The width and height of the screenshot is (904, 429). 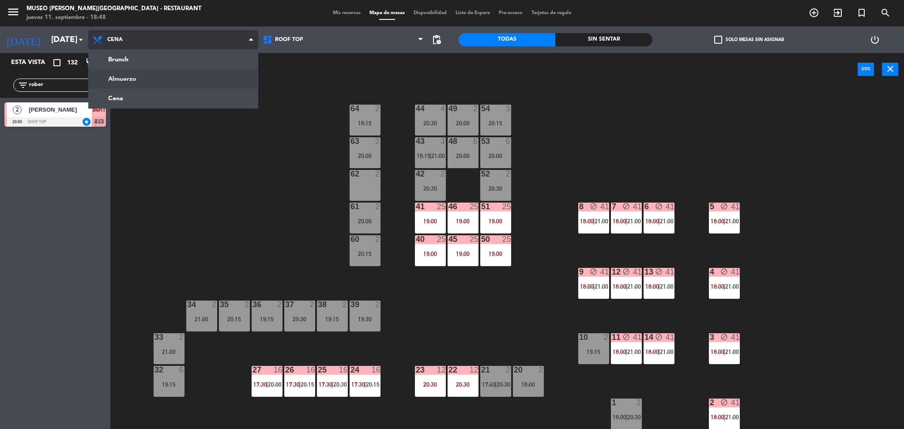 What do you see at coordinates (285, 370) in the screenshot?
I see `div: 26` at bounding box center [285, 370].